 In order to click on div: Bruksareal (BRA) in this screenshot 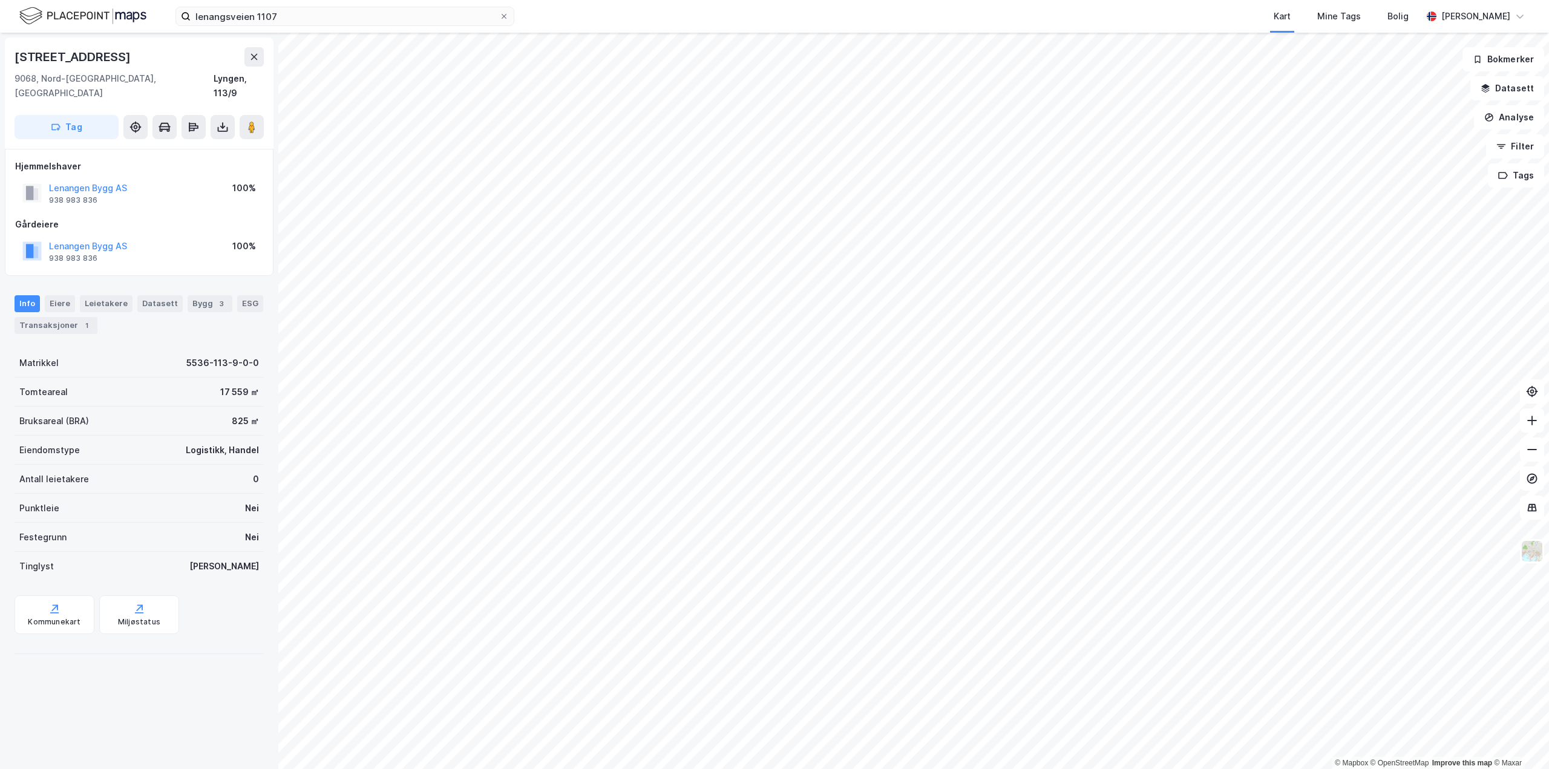, I will do `click(54, 421)`.